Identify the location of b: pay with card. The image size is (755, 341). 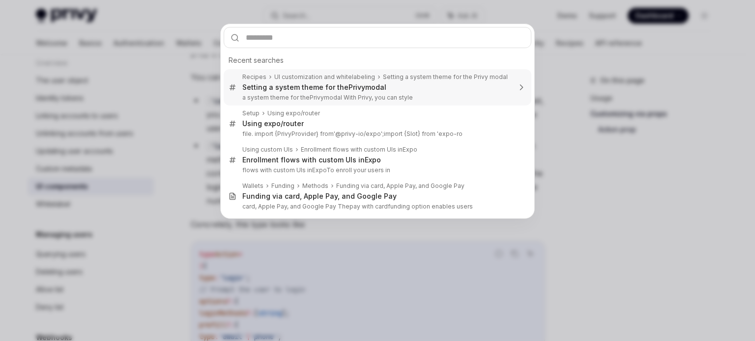
(368, 206).